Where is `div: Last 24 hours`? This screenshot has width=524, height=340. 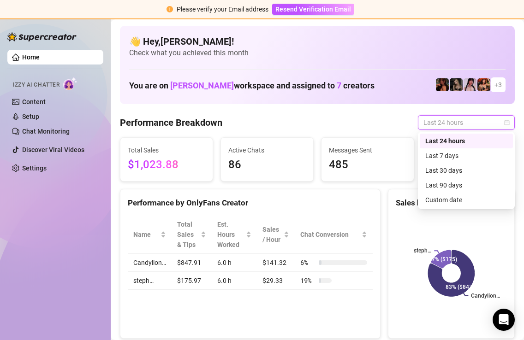
div: Last 24 hours is located at coordinates (466, 141).